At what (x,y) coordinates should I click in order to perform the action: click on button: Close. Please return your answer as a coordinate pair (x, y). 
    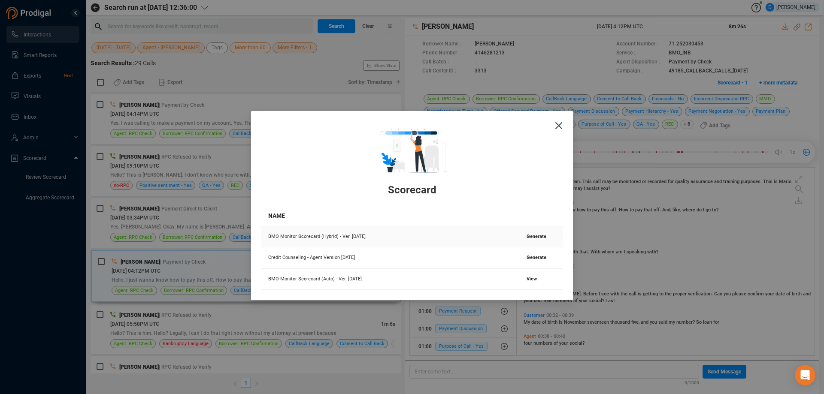
    Looking at the image, I should click on (559, 125).